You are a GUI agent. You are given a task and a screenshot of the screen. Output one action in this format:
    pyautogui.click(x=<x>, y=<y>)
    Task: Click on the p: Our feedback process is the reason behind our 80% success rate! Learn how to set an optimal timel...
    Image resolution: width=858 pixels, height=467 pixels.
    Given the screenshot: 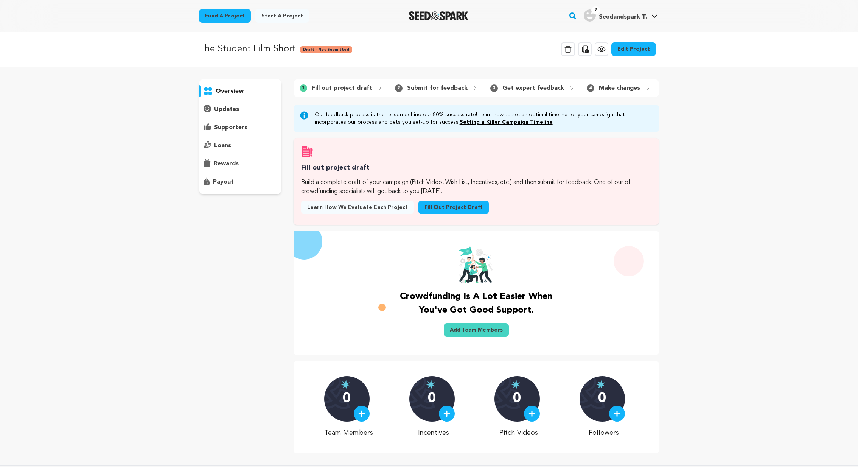 What is the action you would take?
    pyautogui.click(x=484, y=118)
    